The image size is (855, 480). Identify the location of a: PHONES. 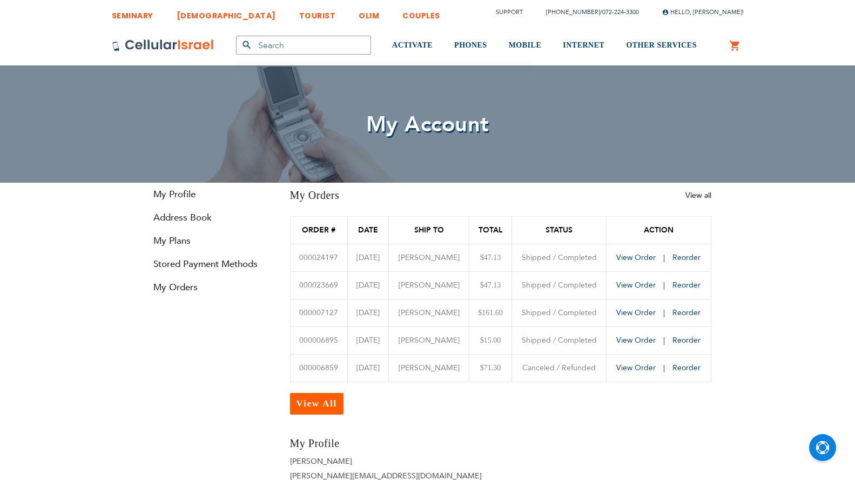
(470, 45).